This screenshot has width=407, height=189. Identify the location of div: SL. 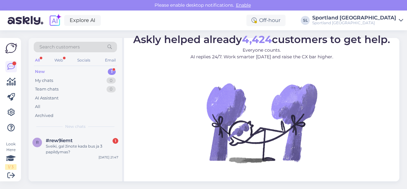
(306, 20).